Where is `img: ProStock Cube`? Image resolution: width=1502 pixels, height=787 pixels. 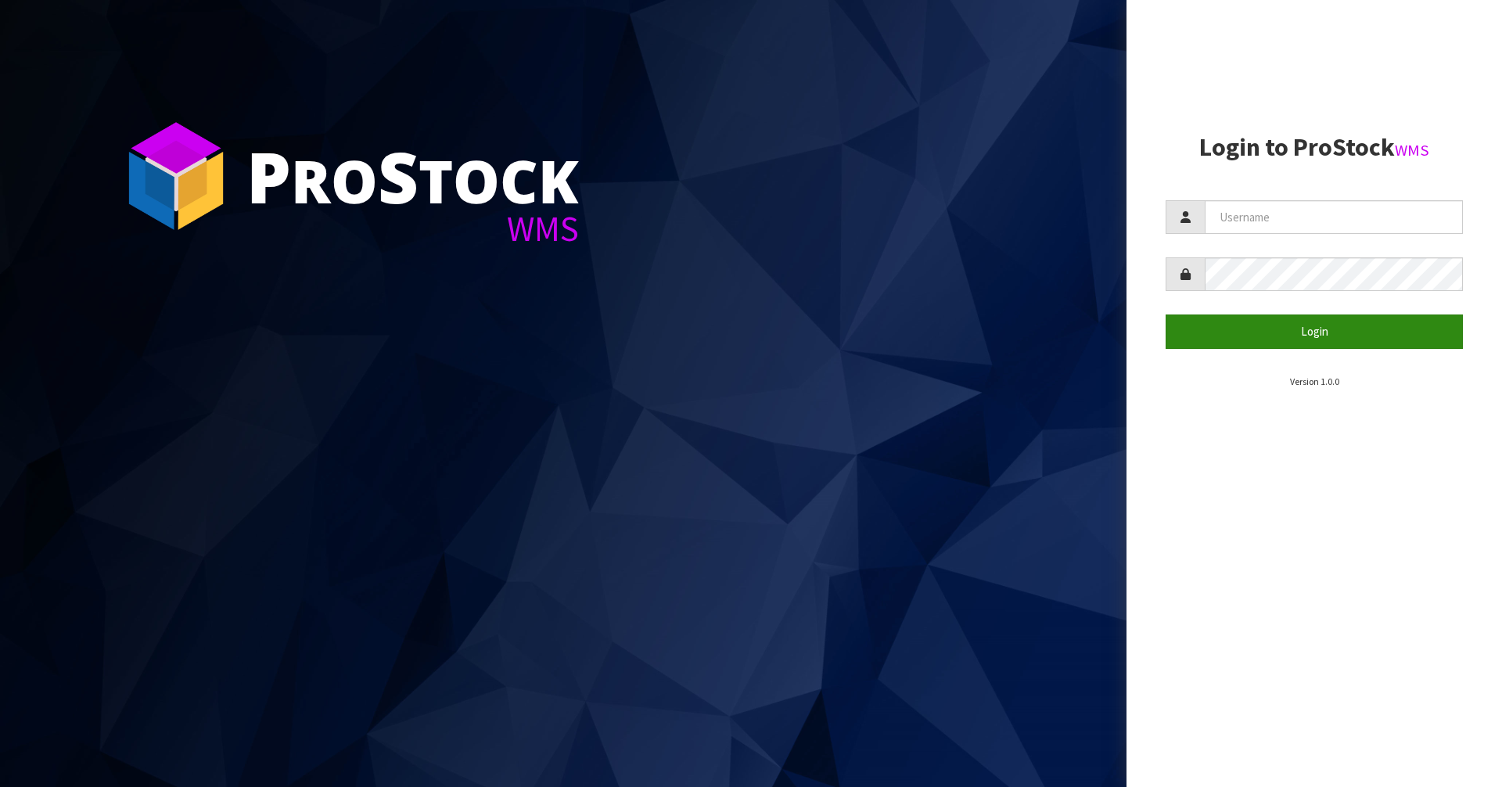
img: ProStock Cube is located at coordinates (176, 176).